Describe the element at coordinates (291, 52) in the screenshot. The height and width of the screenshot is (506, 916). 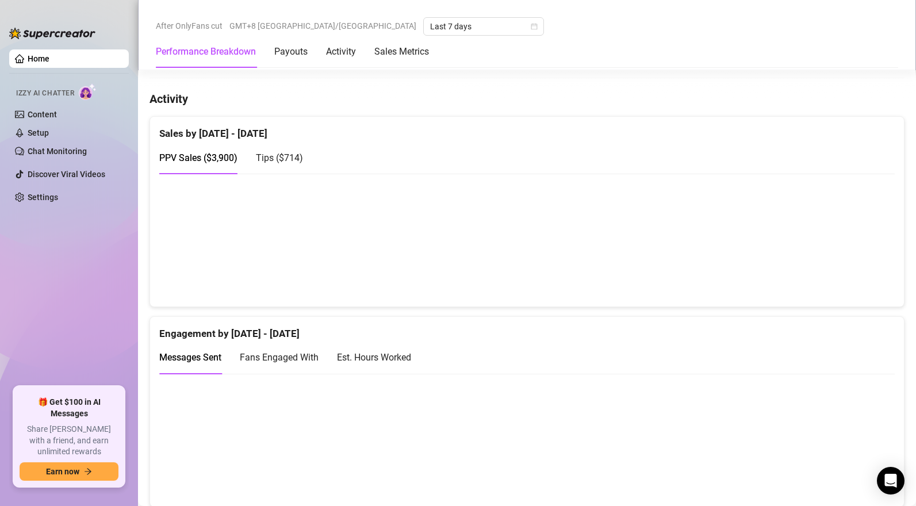
I see `div: Payouts` at that location.